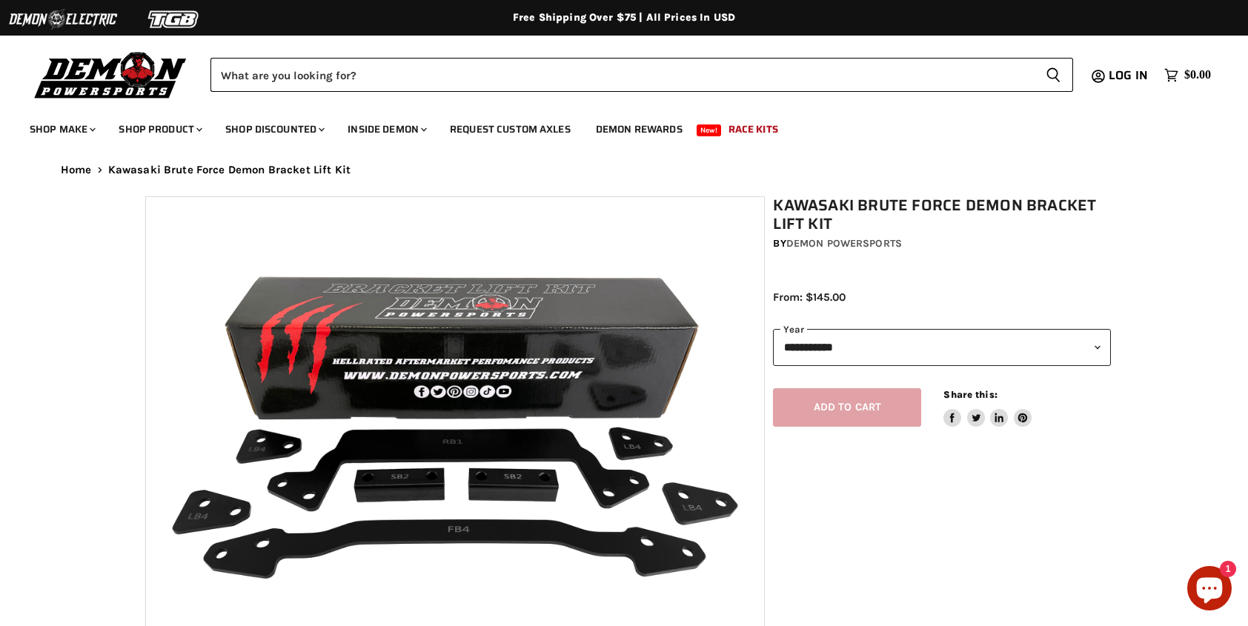 Image resolution: width=1248 pixels, height=626 pixels. Describe the element at coordinates (110, 74) in the screenshot. I see `img: Demon Powersports` at that location.